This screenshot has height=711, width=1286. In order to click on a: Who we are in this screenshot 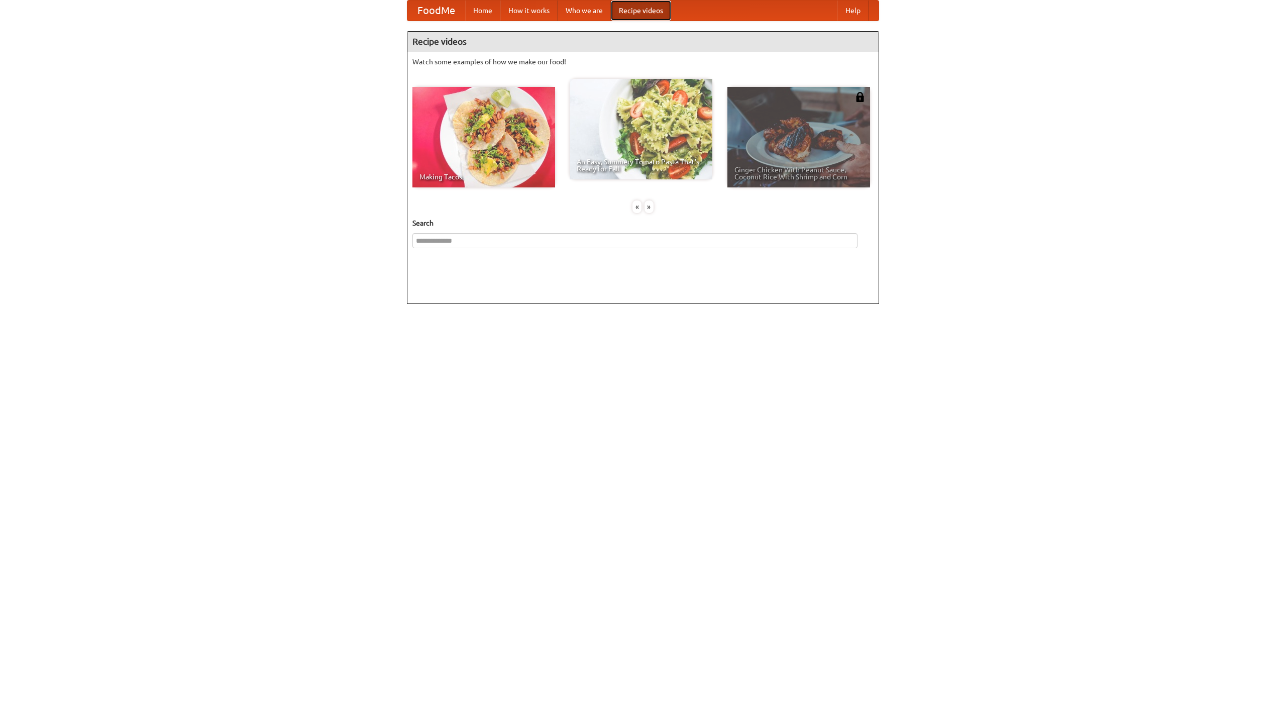, I will do `click(584, 11)`.